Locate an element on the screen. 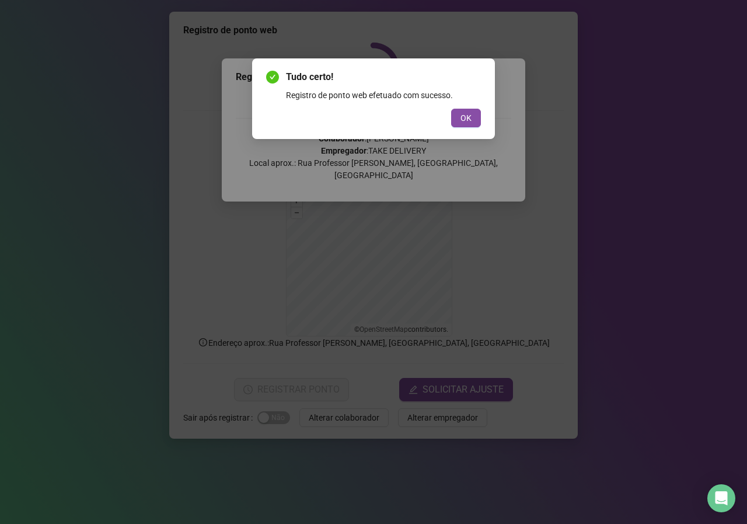  span: OK is located at coordinates (466, 118).